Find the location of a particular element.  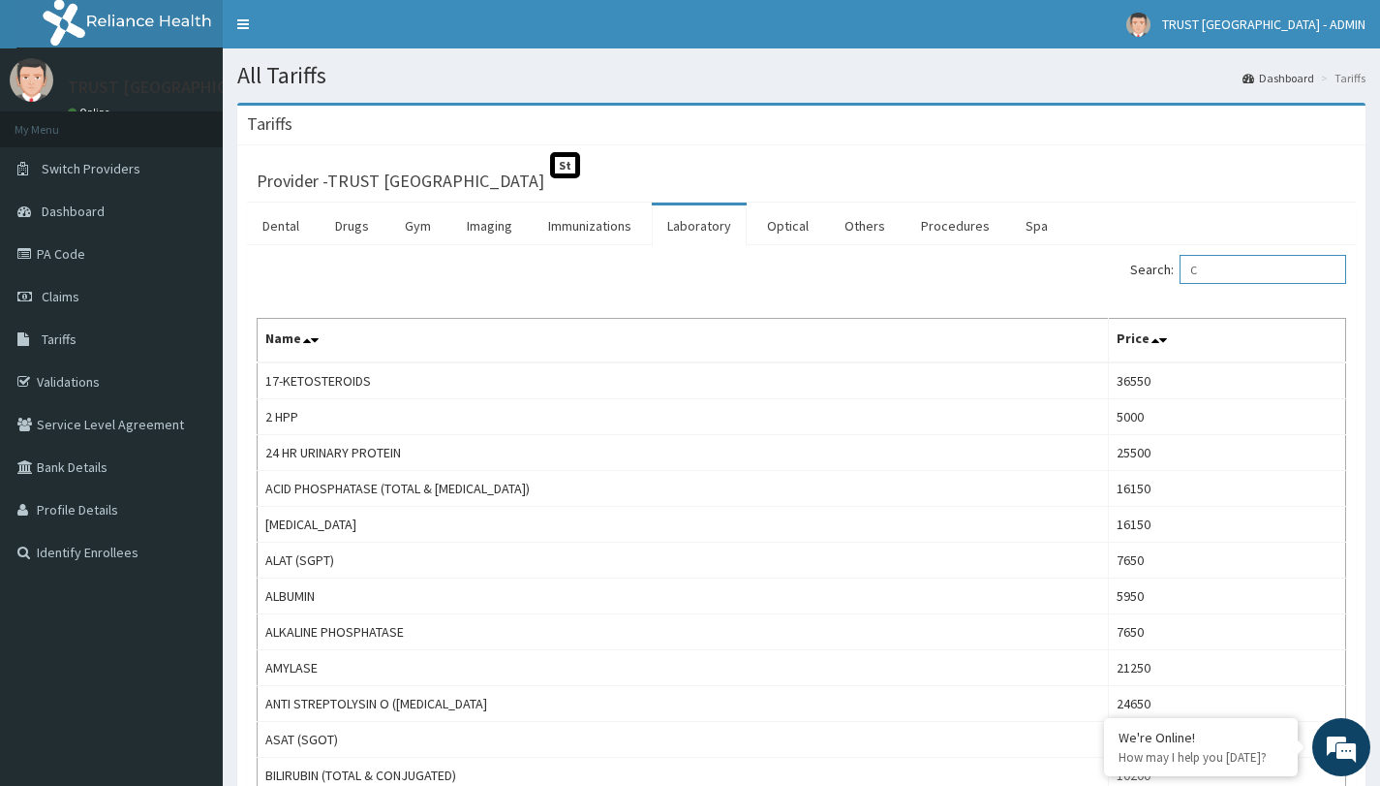

span: Tariffs is located at coordinates (59, 339).